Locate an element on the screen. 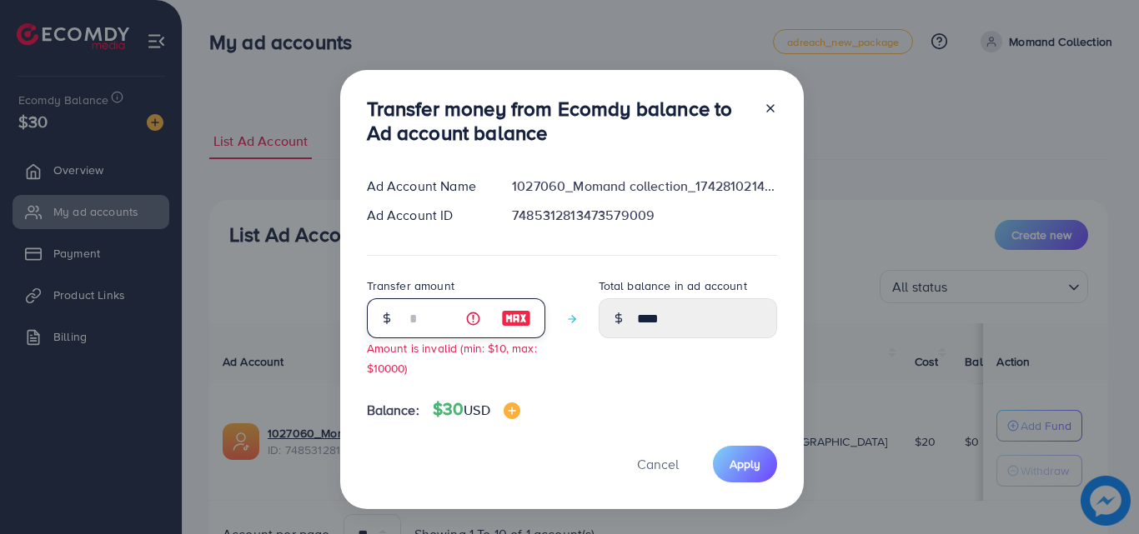 The image size is (1139, 534). small: Amount is invalid (min: $10, max: $10000) is located at coordinates (452, 358).